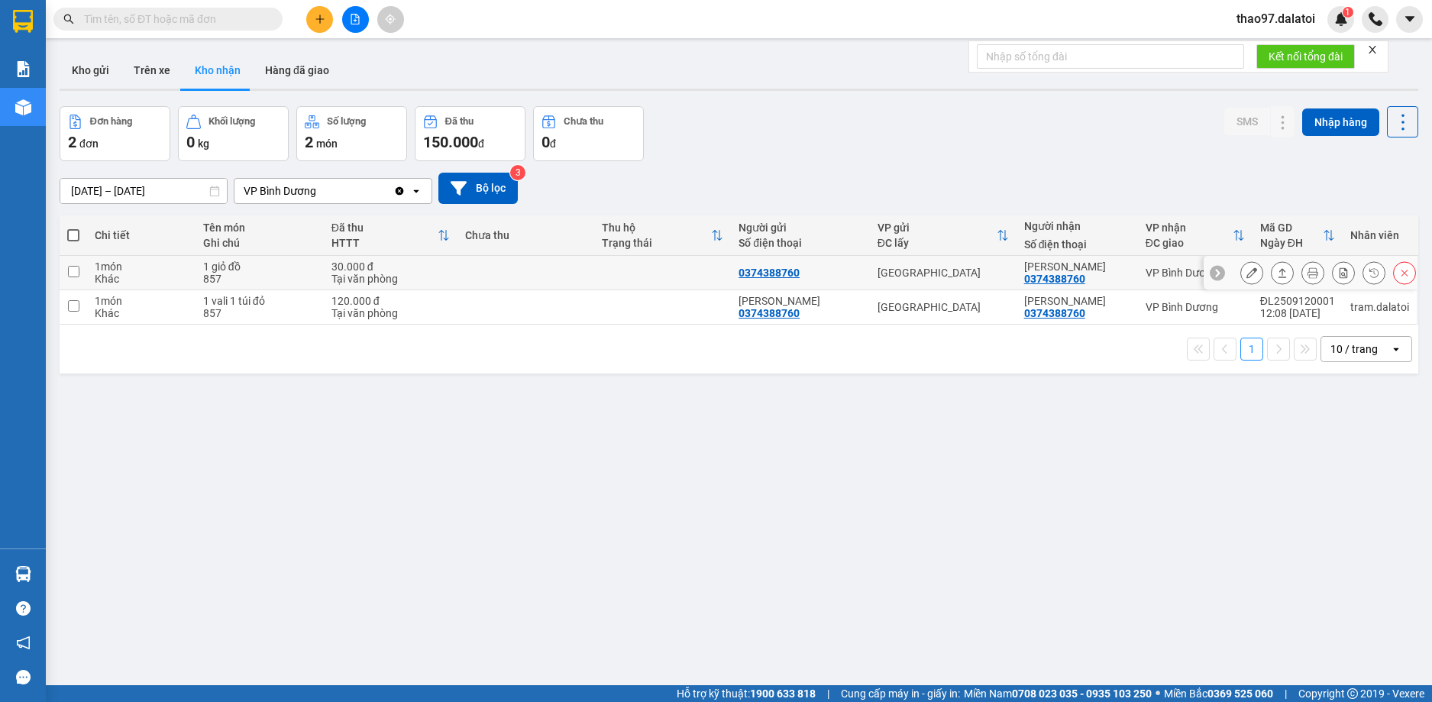 The width and height of the screenshot is (1432, 702). What do you see at coordinates (746, 694) in the screenshot?
I see `span: Hỗ trợ kỹ thuật:` at bounding box center [746, 694].